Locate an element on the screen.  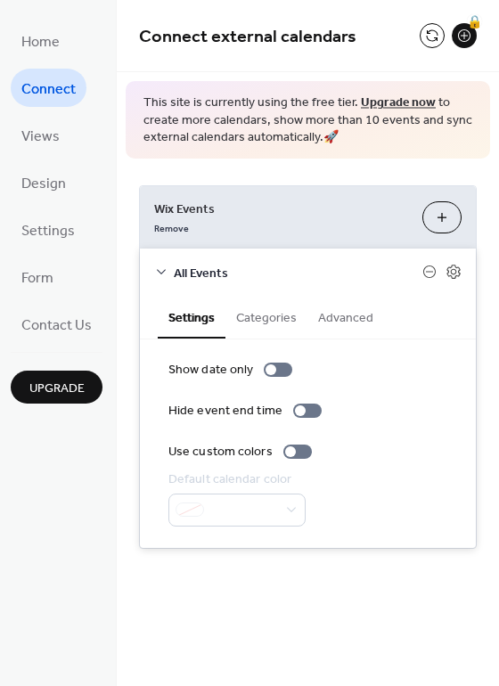
a: Contact Us is located at coordinates (56, 324).